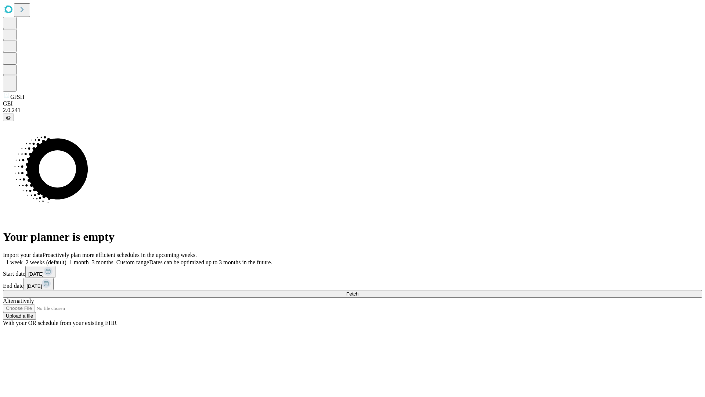  I want to click on span: Dates can be optimized up to 3 months in the future., so click(210, 262).